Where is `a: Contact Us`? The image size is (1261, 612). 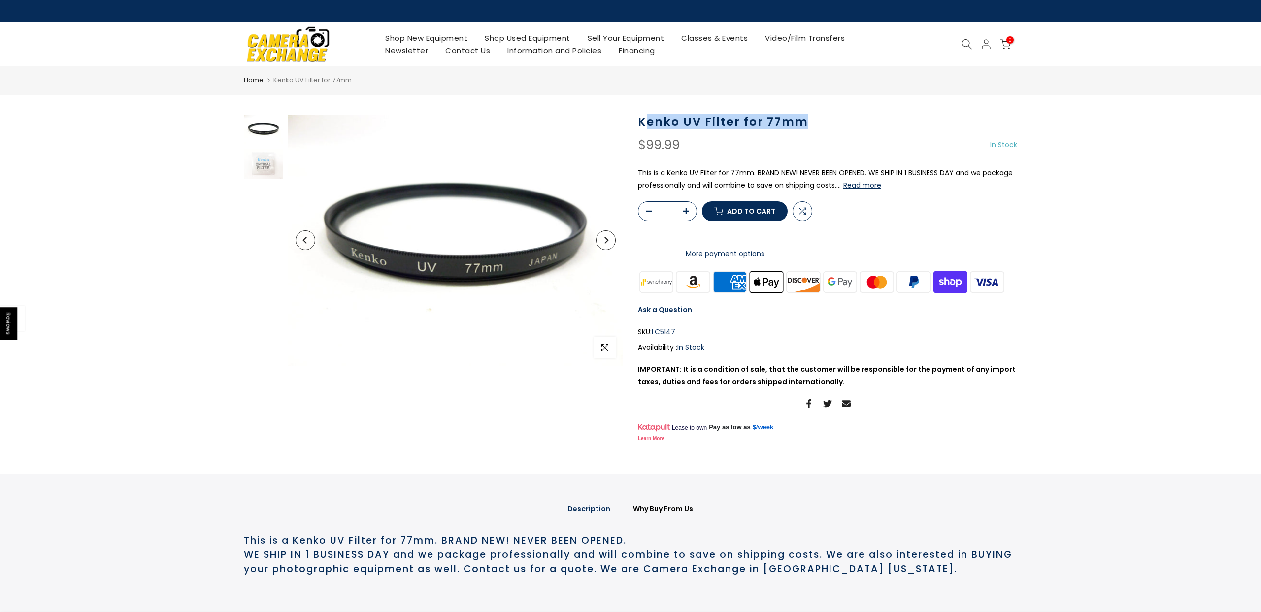 a: Contact Us is located at coordinates (468, 50).